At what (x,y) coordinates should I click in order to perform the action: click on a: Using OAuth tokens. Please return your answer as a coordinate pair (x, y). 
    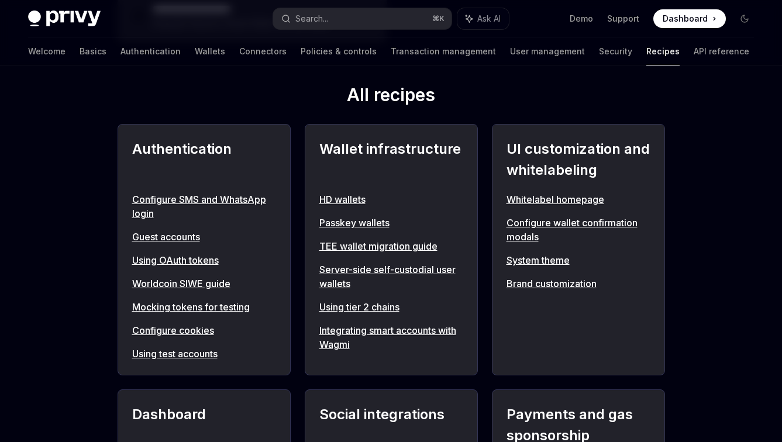
    Looking at the image, I should click on (204, 260).